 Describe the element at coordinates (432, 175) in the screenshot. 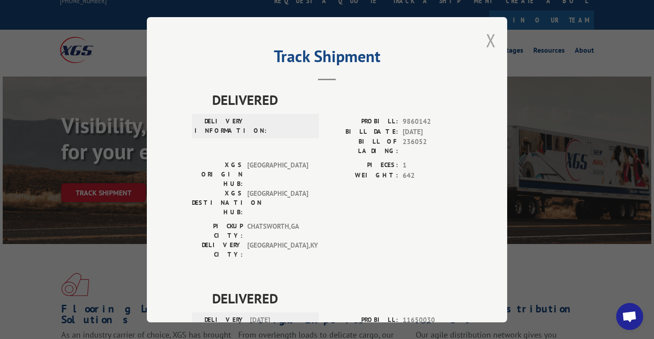

I see `span: 642` at that location.